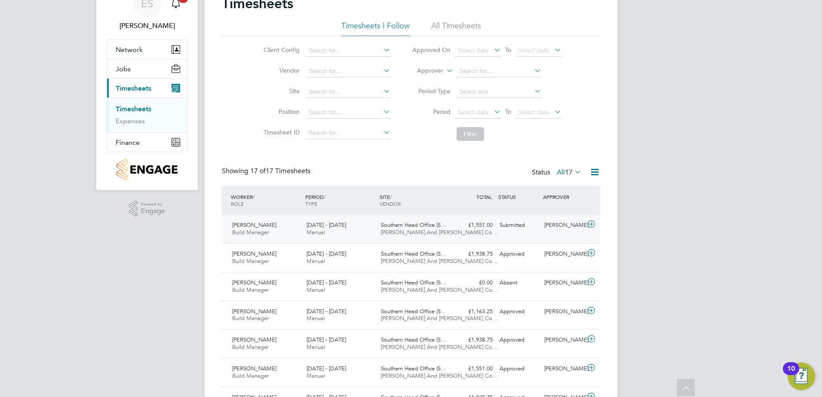 The width and height of the screenshot is (822, 397). What do you see at coordinates (130, 121) in the screenshot?
I see `a: Expenses` at bounding box center [130, 121].